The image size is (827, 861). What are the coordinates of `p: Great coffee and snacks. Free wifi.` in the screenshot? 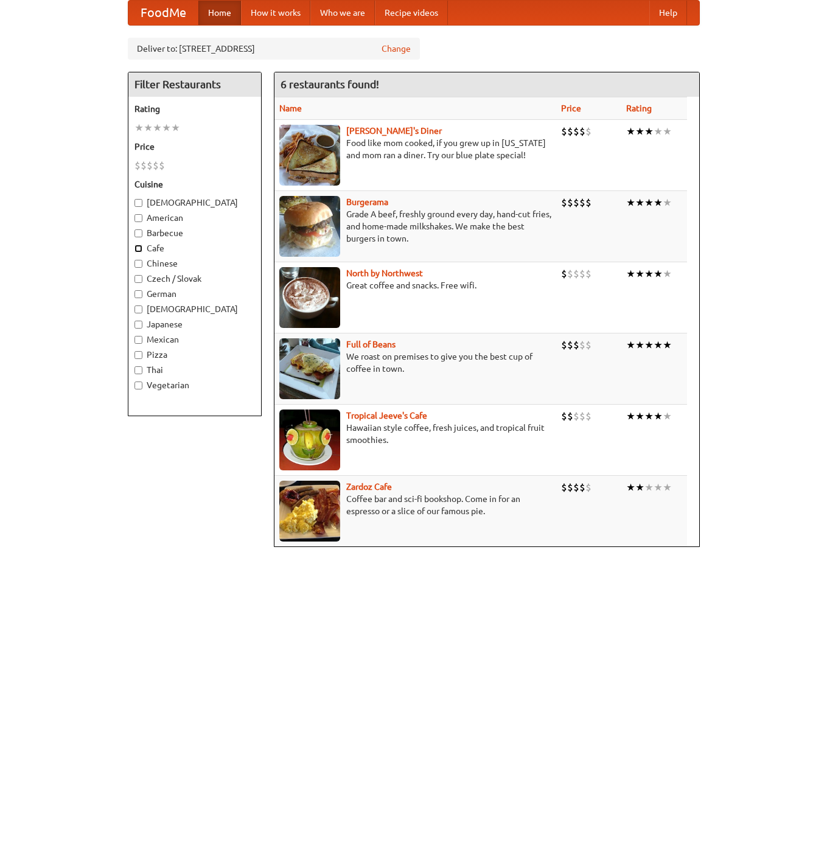 It's located at (415, 285).